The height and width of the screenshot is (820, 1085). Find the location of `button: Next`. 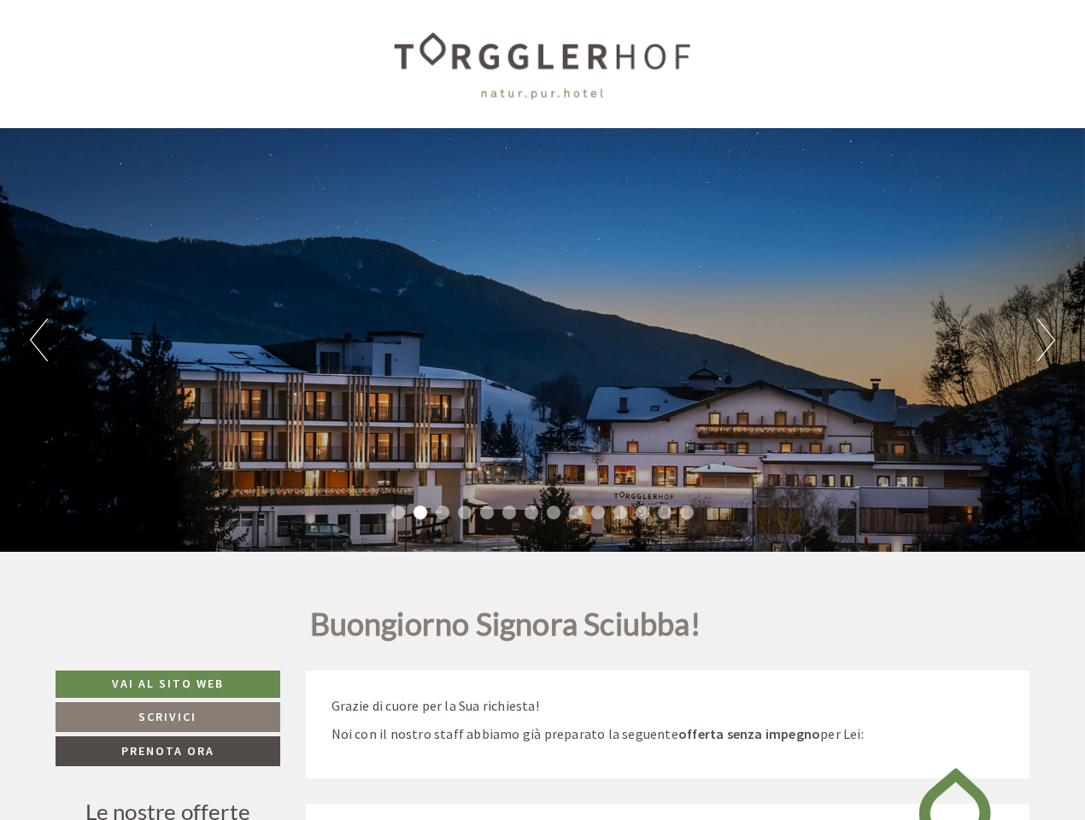

button: Next is located at coordinates (1046, 340).